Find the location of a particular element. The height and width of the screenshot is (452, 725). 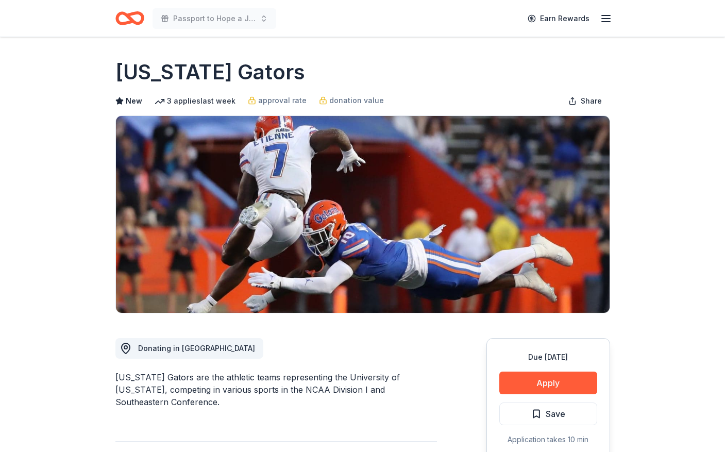

a: approval rate is located at coordinates (277, 100).